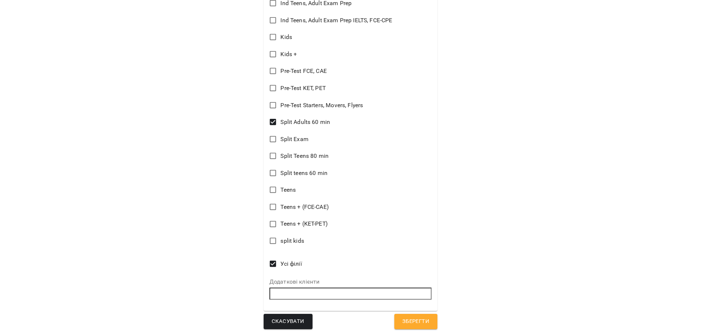 The width and height of the screenshot is (701, 335). I want to click on span: Teens, so click(288, 190).